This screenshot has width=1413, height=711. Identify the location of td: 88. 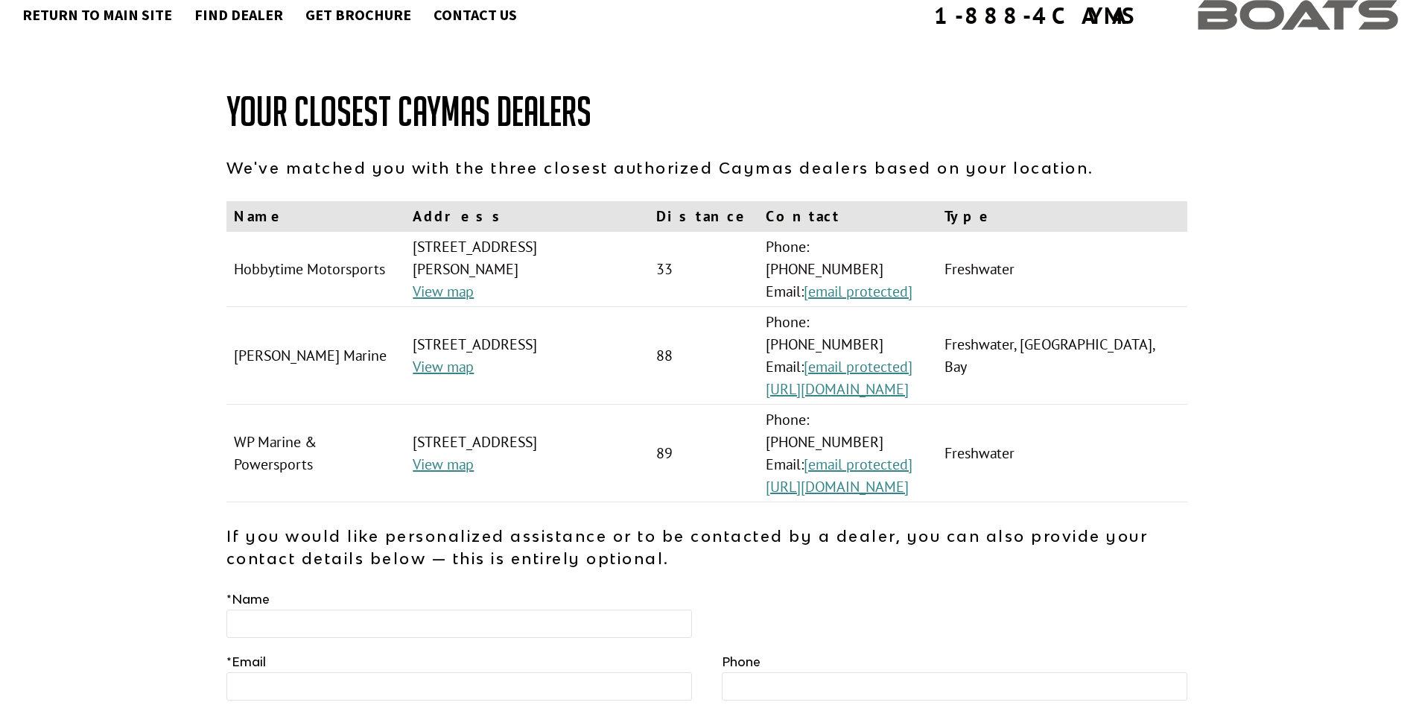
(703, 355).